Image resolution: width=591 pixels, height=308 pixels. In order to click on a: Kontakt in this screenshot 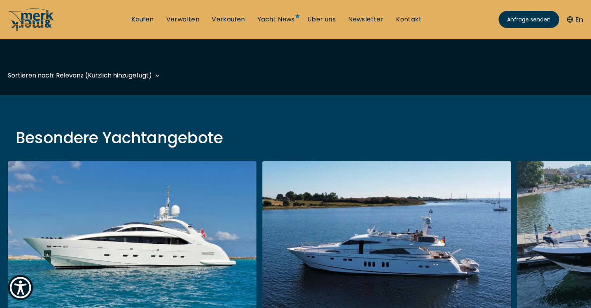, I will do `click(409, 19)`.